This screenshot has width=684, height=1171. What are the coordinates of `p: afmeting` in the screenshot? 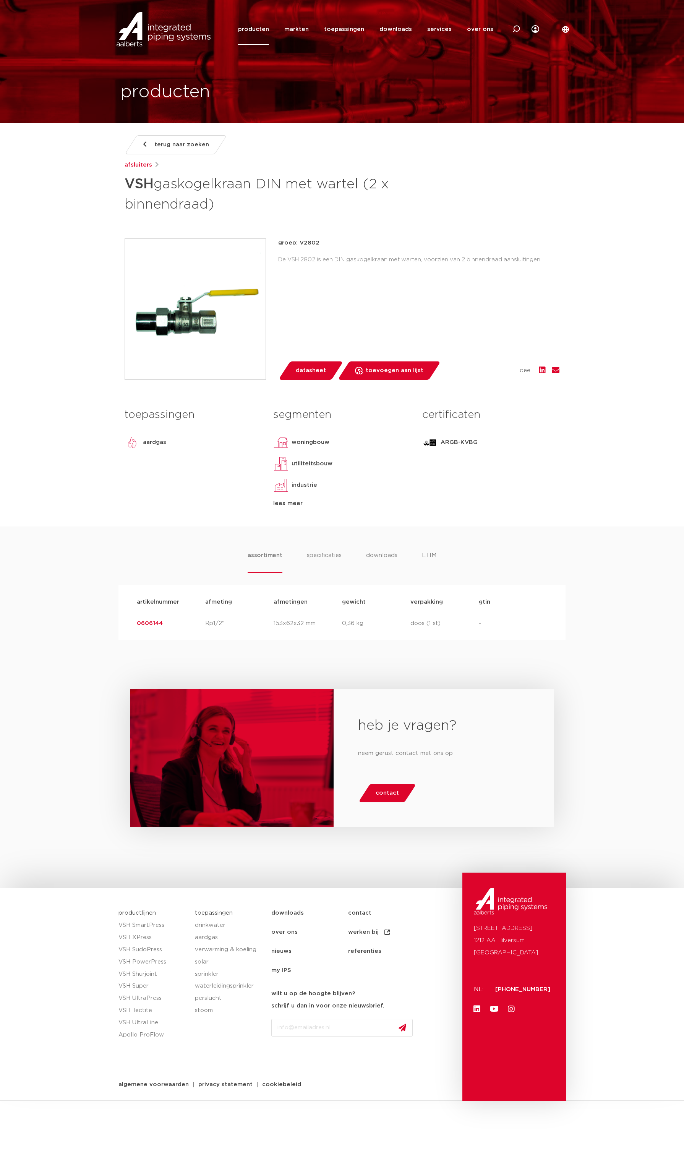 It's located at (239, 602).